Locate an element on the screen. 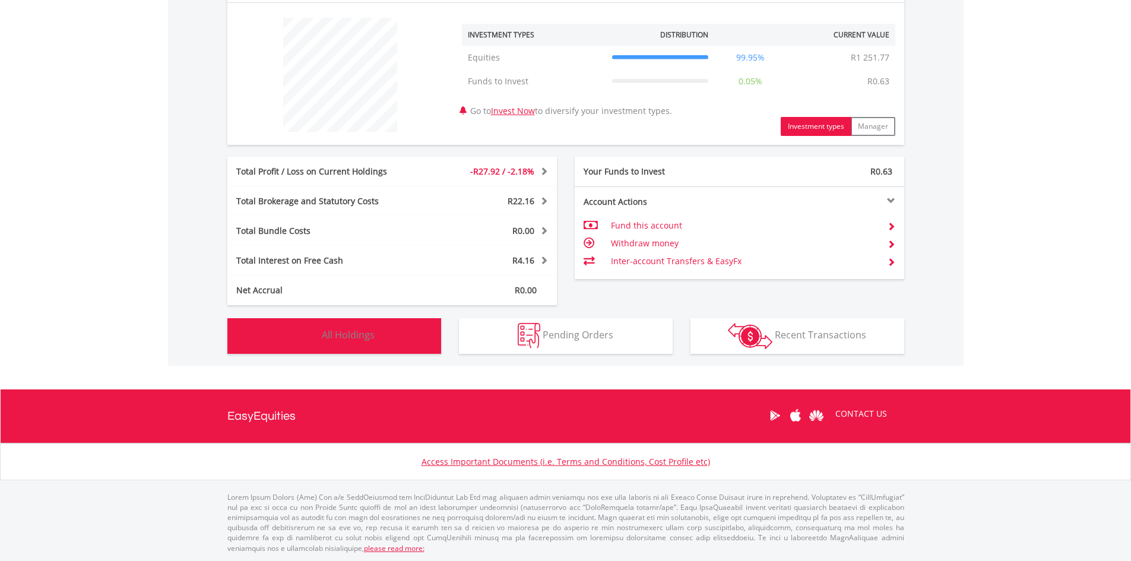 The image size is (1131, 561). td: Funds to Invest is located at coordinates (534, 81).